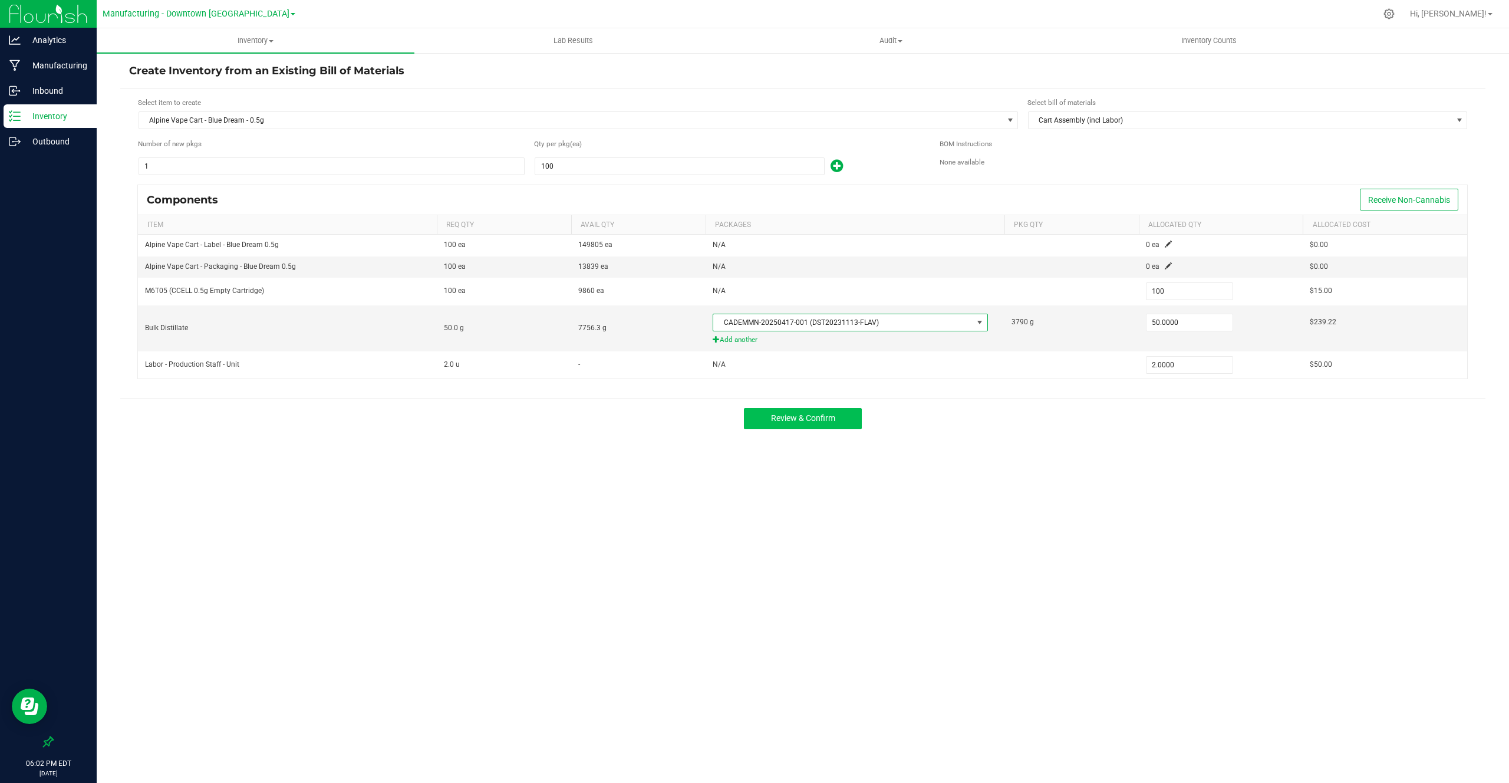  Describe the element at coordinates (1221, 225) in the screenshot. I see `th: Allocated Qty` at that location.